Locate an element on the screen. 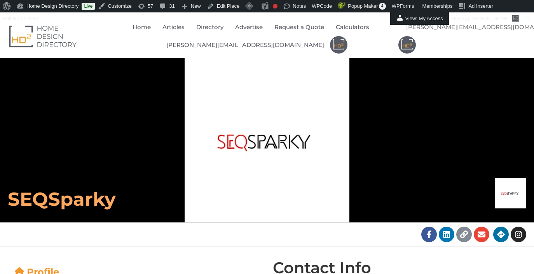 This screenshot has height=274, width=534. h6: SEQSparky is located at coordinates (189, 199).